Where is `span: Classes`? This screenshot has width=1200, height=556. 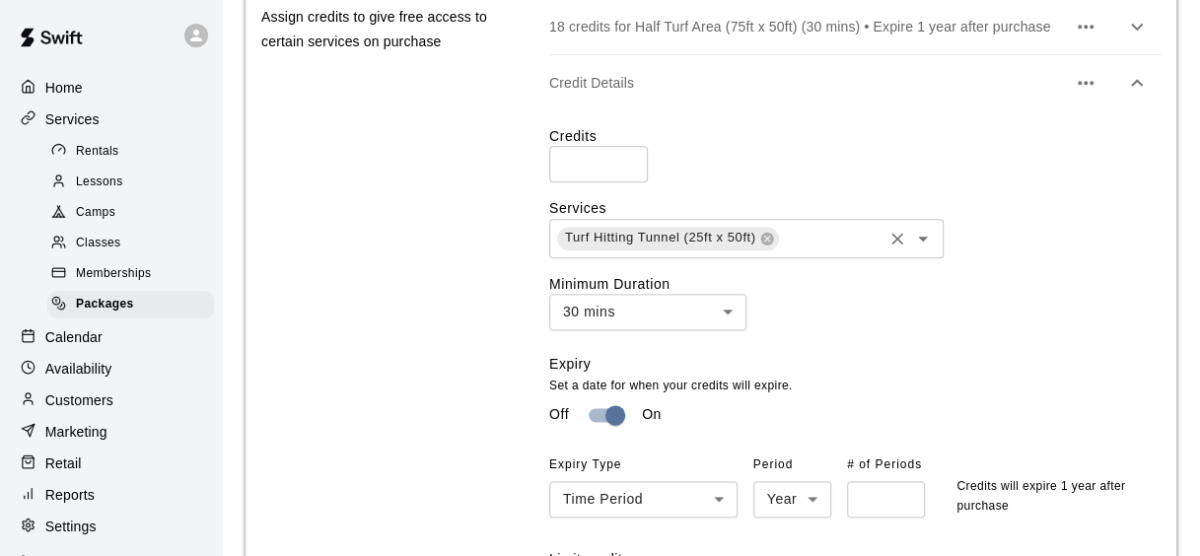
span: Classes is located at coordinates (98, 243).